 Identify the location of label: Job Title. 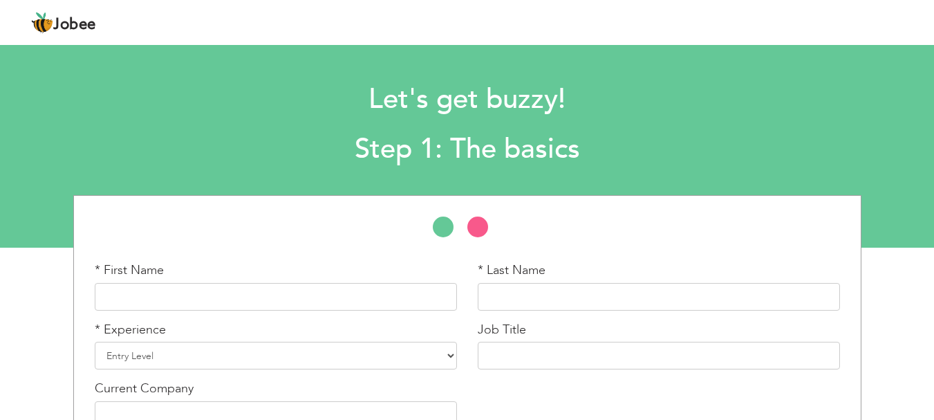
(502, 330).